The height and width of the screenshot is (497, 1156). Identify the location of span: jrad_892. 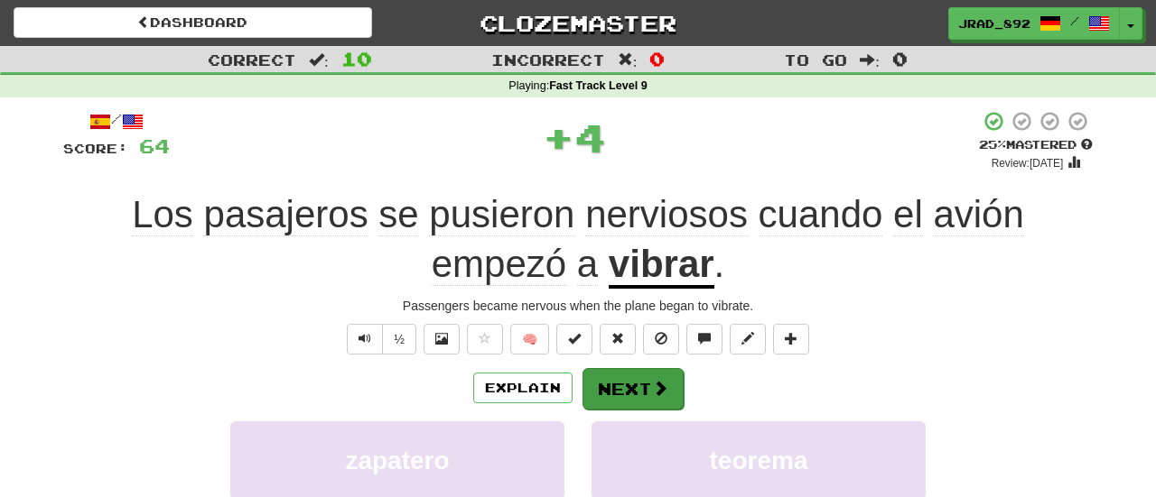
(994, 23).